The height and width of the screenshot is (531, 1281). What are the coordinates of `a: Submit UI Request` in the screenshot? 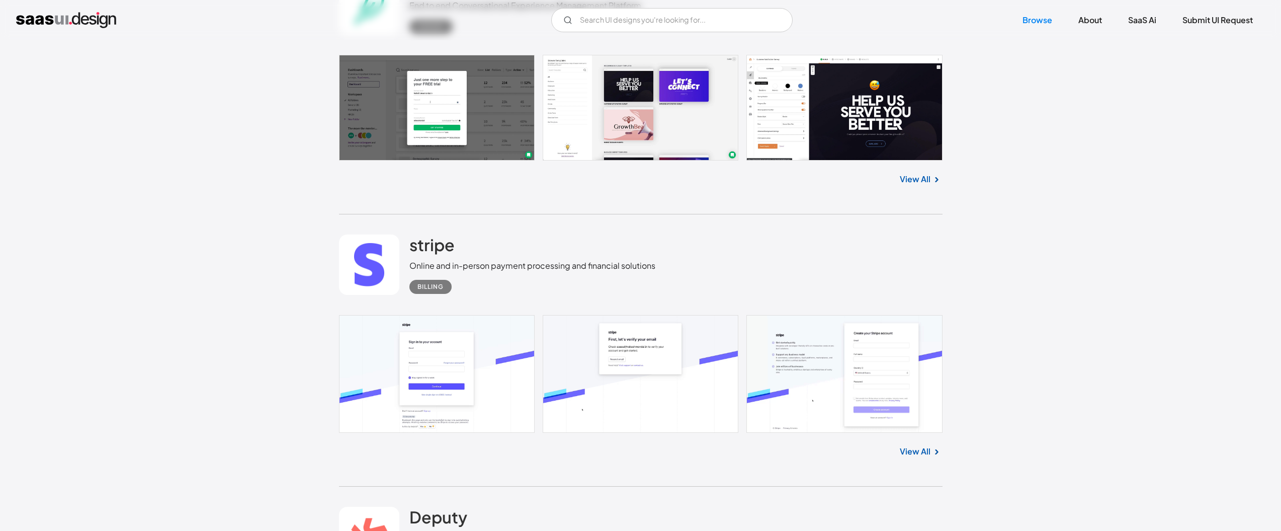 It's located at (1218, 20).